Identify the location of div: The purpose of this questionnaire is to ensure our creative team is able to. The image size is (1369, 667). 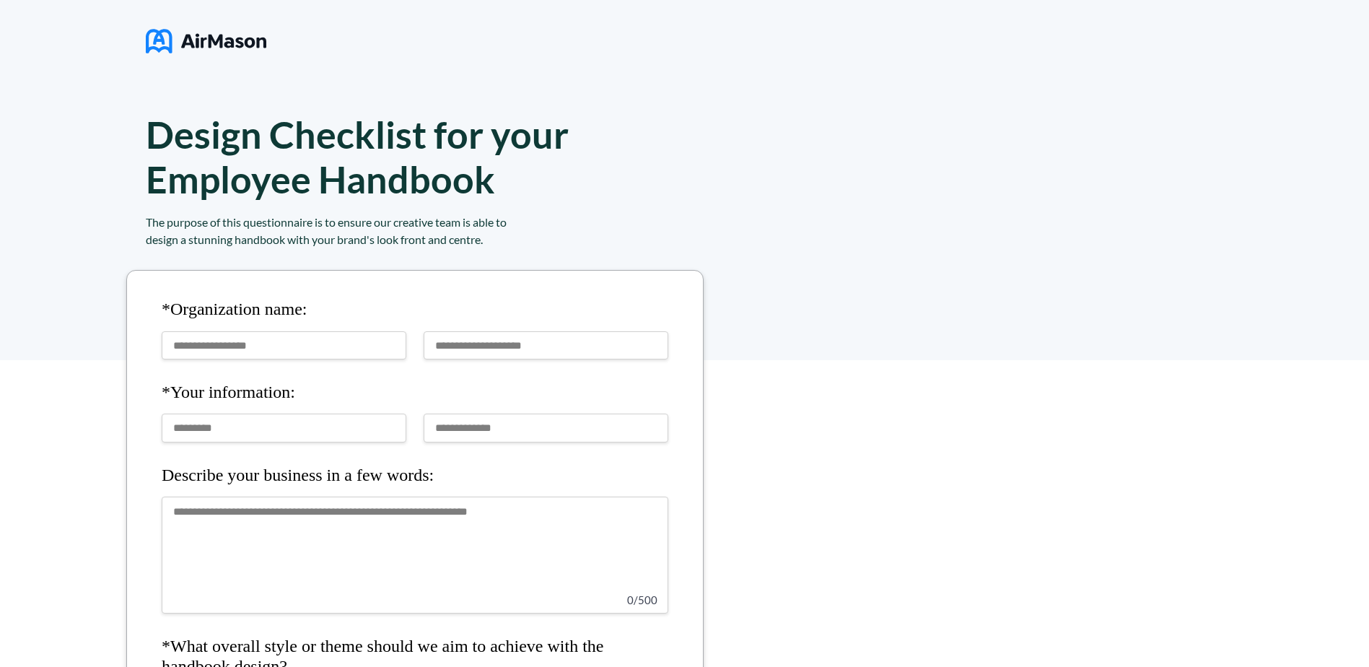
(442, 222).